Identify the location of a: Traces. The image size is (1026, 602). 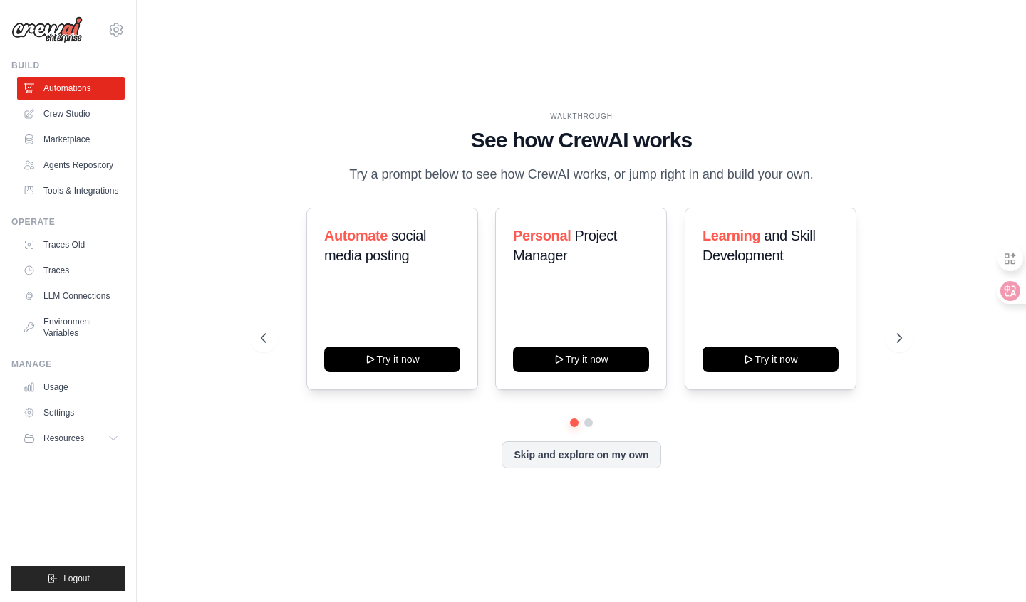
(71, 271).